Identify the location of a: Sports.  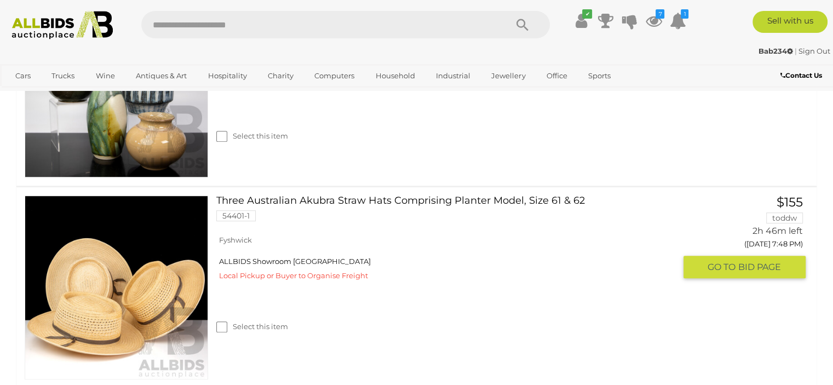
(599, 76).